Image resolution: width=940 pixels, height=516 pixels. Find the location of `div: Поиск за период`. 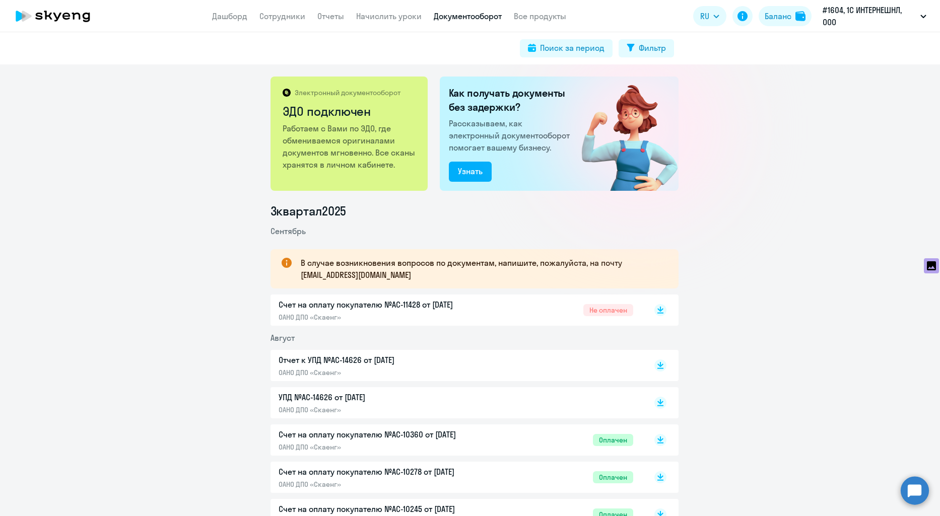

div: Поиск за период is located at coordinates (572, 48).